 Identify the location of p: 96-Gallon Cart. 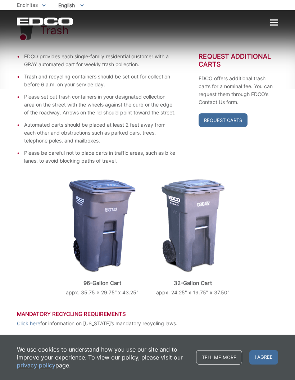
(102, 283).